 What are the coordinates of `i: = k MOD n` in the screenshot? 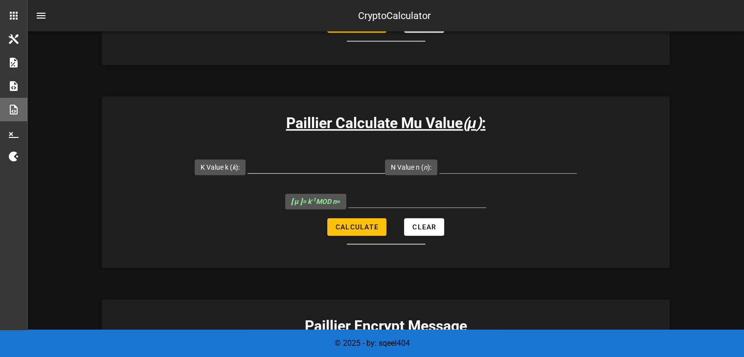 It's located at (314, 202).